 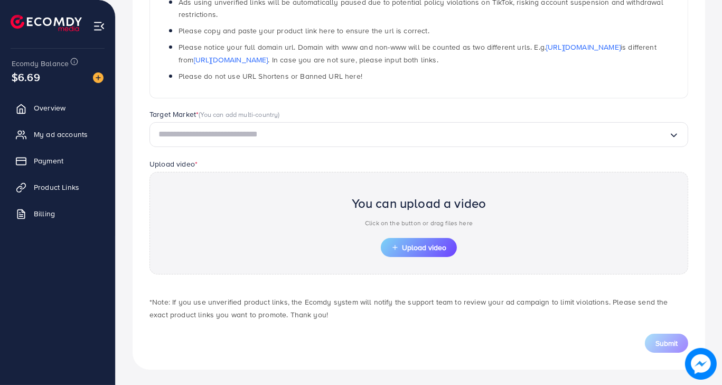 I want to click on a: Product Links, so click(x=58, y=187).